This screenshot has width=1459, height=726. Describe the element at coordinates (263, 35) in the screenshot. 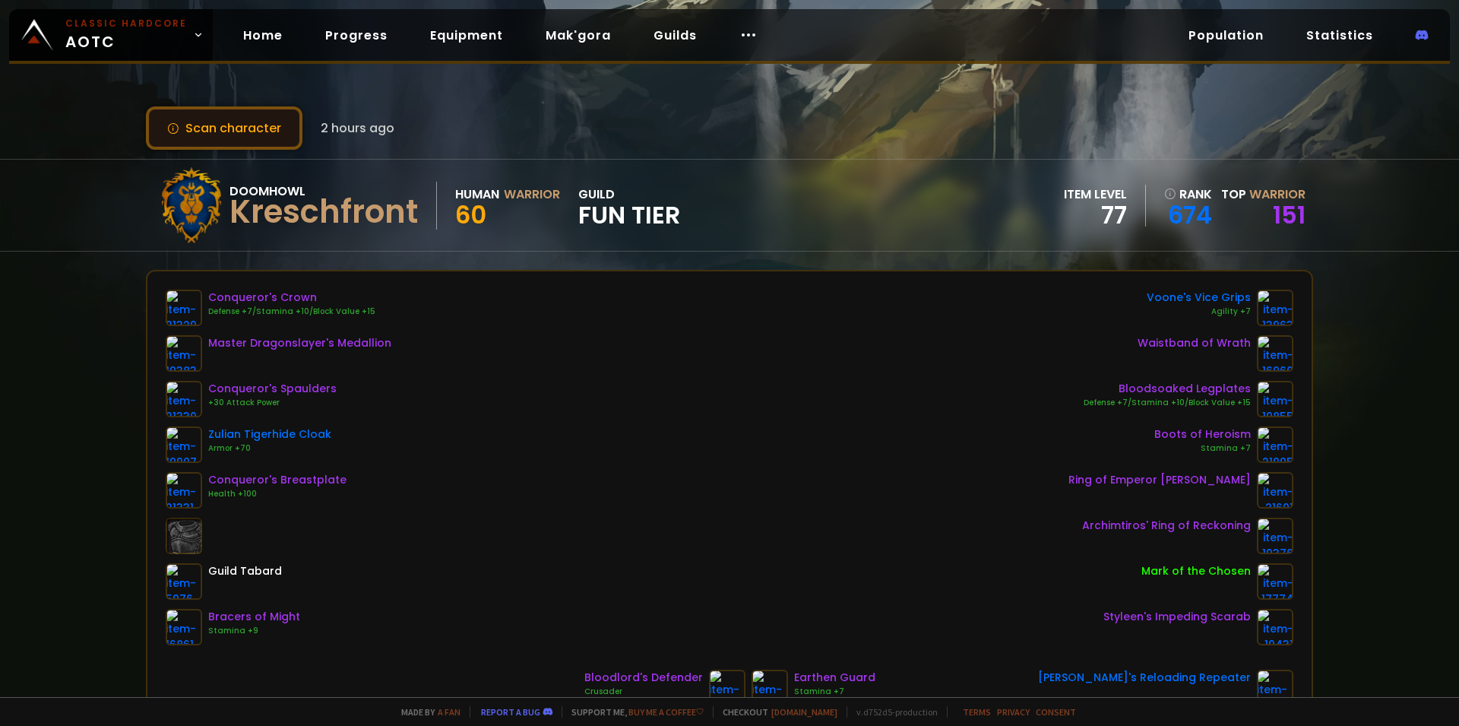

I see `a: Home` at that location.